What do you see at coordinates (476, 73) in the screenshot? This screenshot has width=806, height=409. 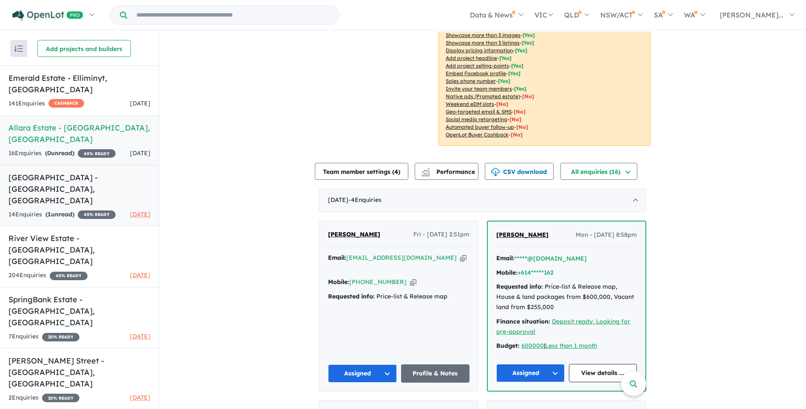 I see `u: Embed Facebook profile` at bounding box center [476, 73].